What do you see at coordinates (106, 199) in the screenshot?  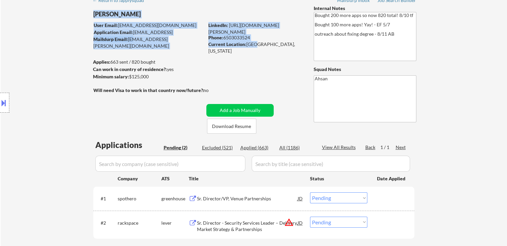 I see `div: #1` at bounding box center [106, 199].